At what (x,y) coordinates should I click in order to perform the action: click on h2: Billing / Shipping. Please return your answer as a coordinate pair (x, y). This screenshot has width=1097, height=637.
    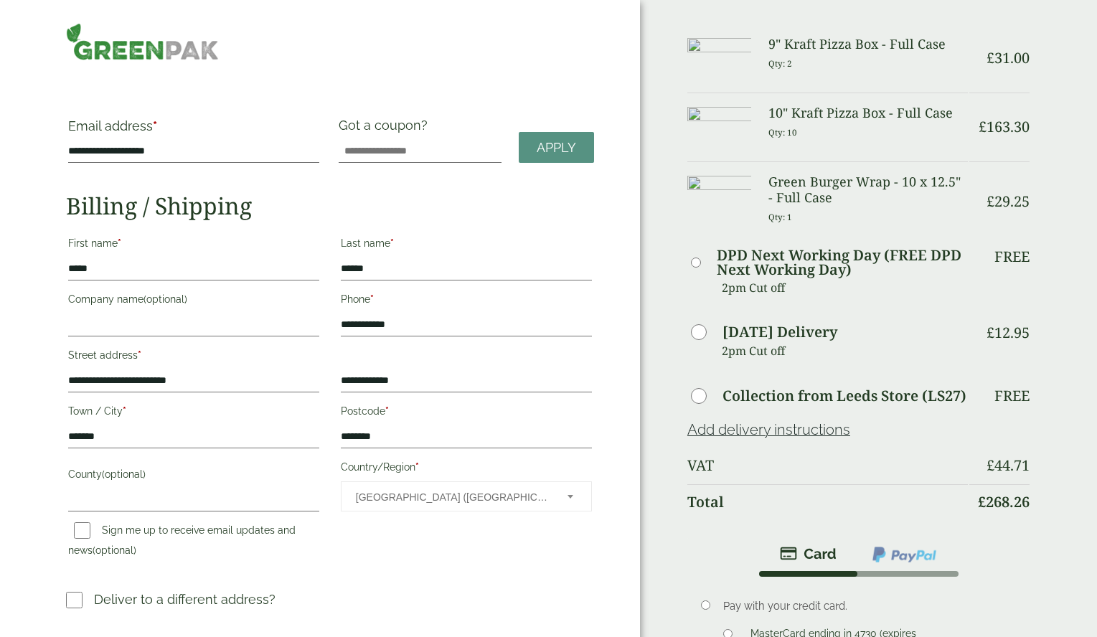
    Looking at the image, I should click on (330, 206).